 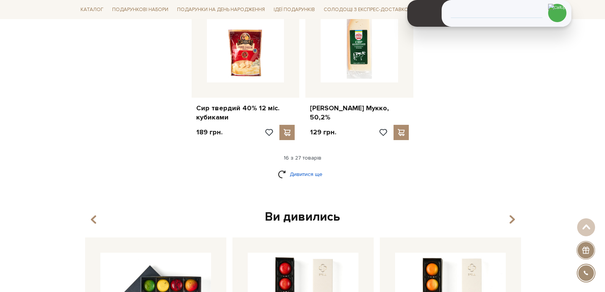 I want to click on p: 189 грн., so click(x=209, y=132).